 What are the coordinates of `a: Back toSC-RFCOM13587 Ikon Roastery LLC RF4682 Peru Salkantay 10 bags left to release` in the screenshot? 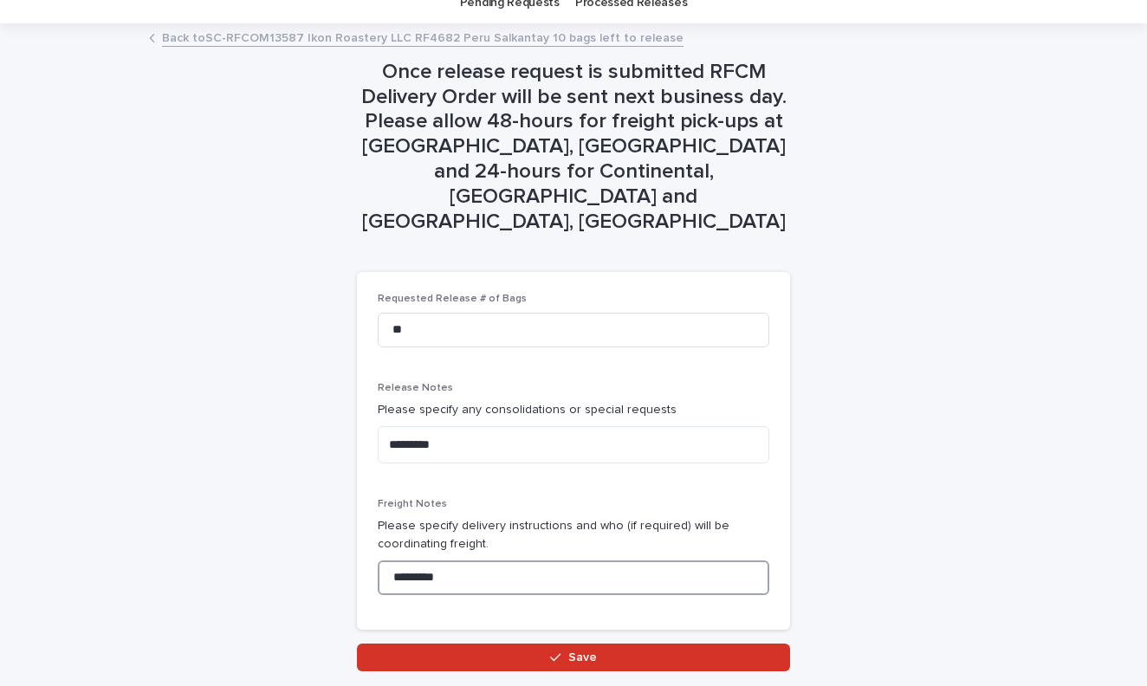 It's located at (423, 36).